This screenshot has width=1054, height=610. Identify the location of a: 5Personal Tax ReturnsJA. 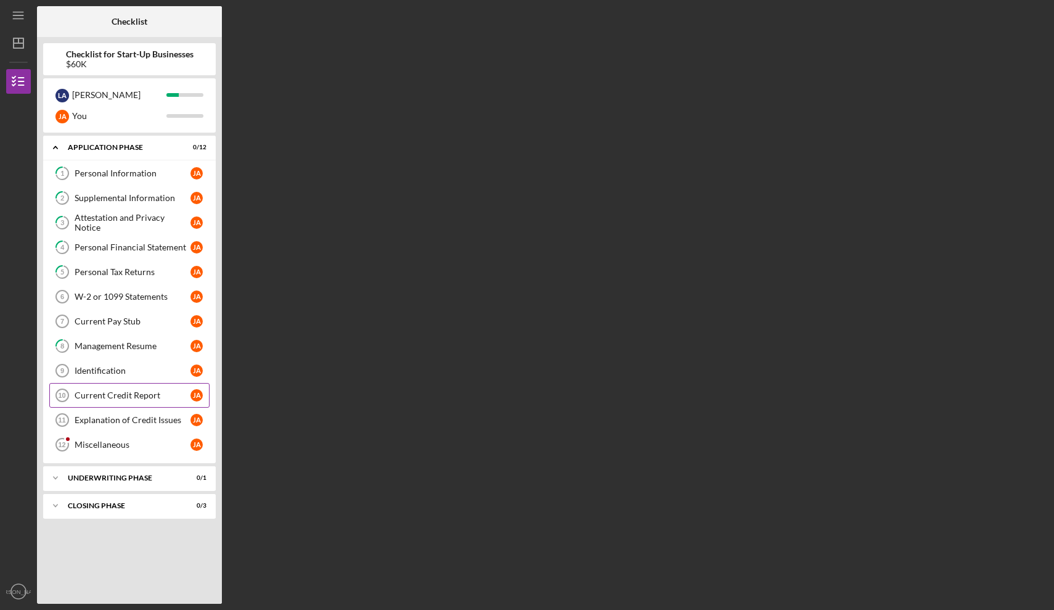
(129, 272).